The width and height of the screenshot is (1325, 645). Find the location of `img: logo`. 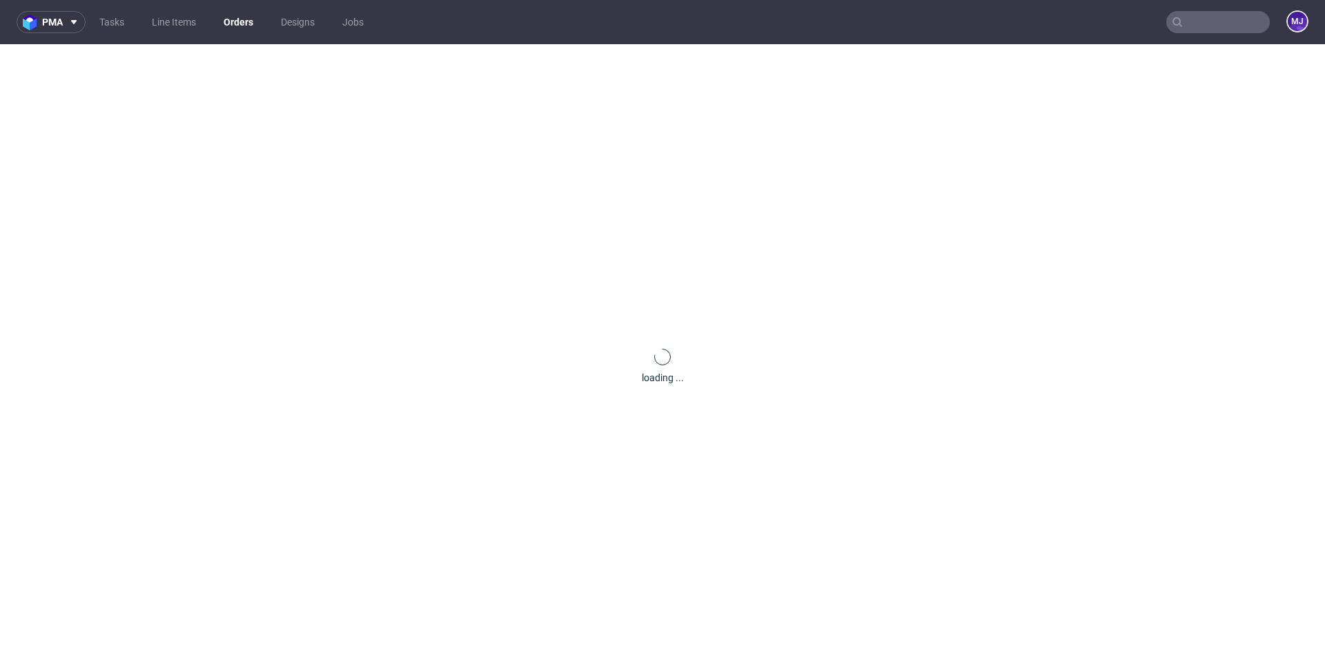

img: logo is located at coordinates (32, 22).